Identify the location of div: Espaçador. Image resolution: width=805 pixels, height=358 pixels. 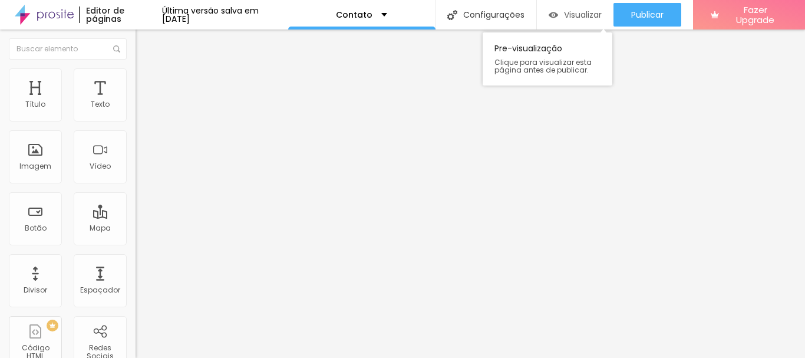
(100, 290).